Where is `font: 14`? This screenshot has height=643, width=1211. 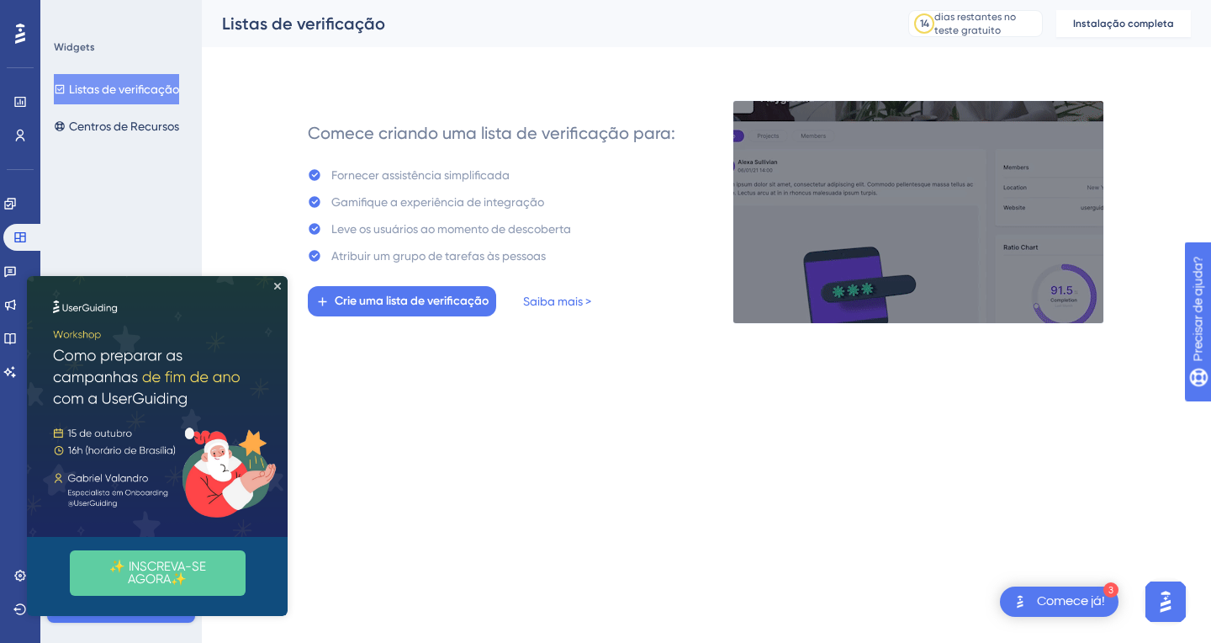
font: 14 is located at coordinates (925, 24).